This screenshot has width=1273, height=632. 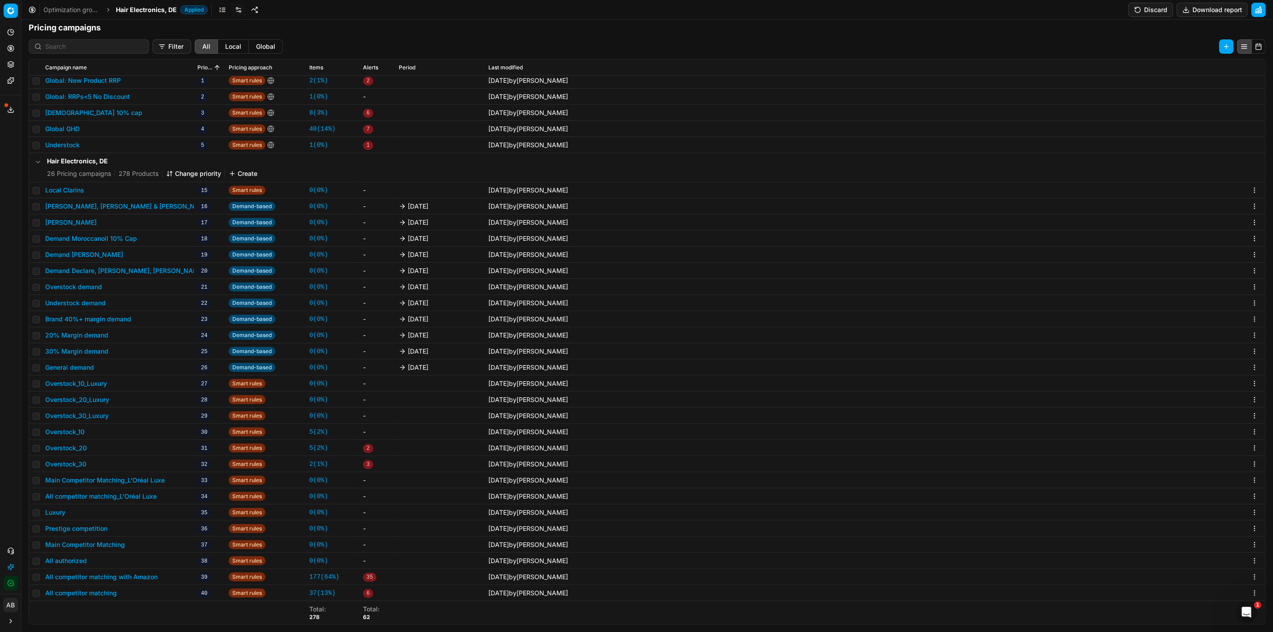 I want to click on span: 35, so click(x=204, y=513).